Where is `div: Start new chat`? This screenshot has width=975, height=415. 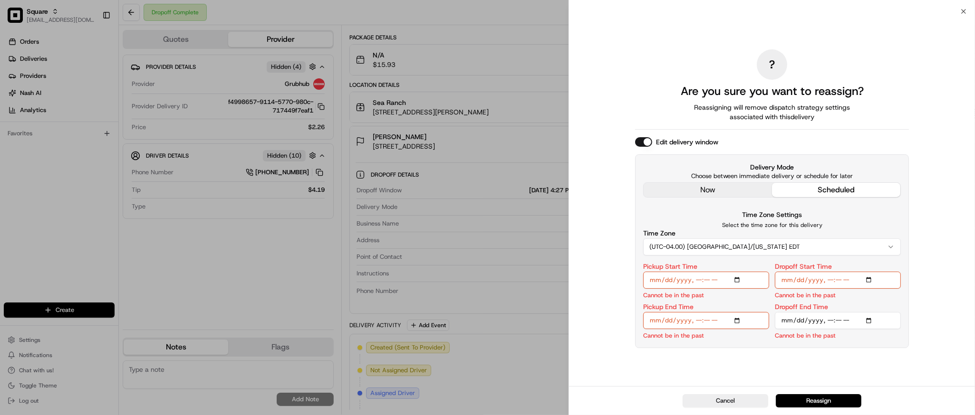
div: Start new chat is located at coordinates (94, 96).